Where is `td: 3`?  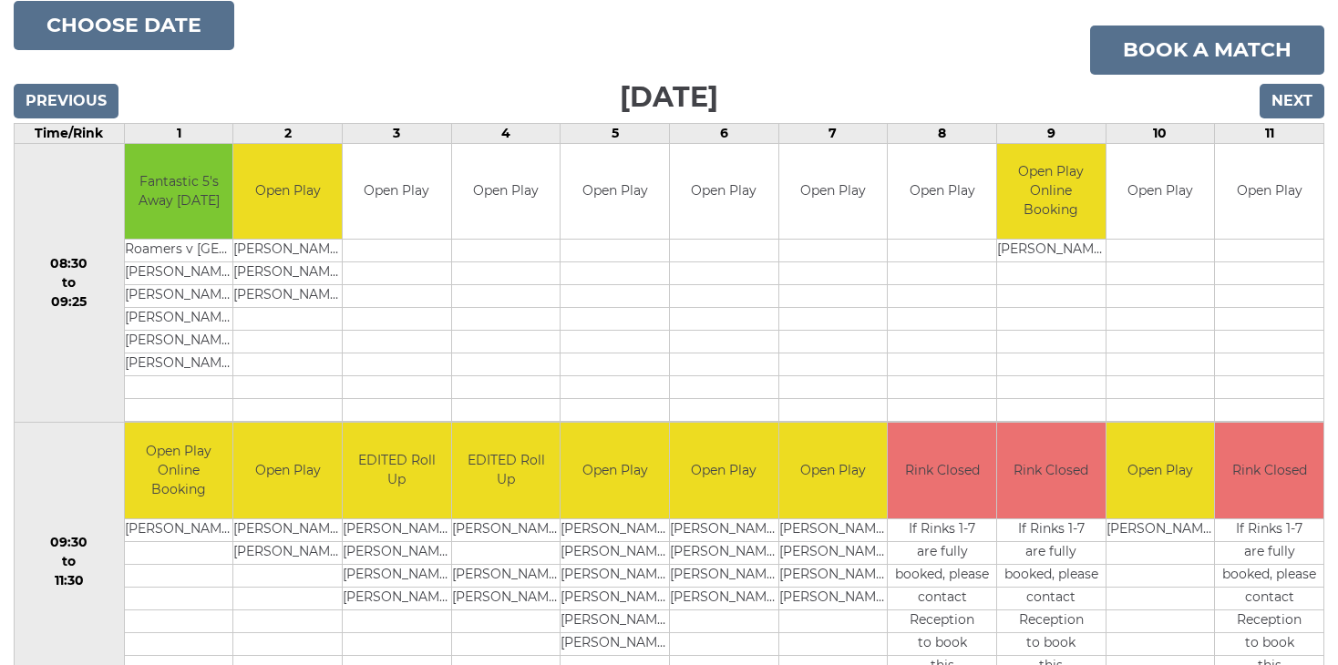
td: 3 is located at coordinates (397, 133).